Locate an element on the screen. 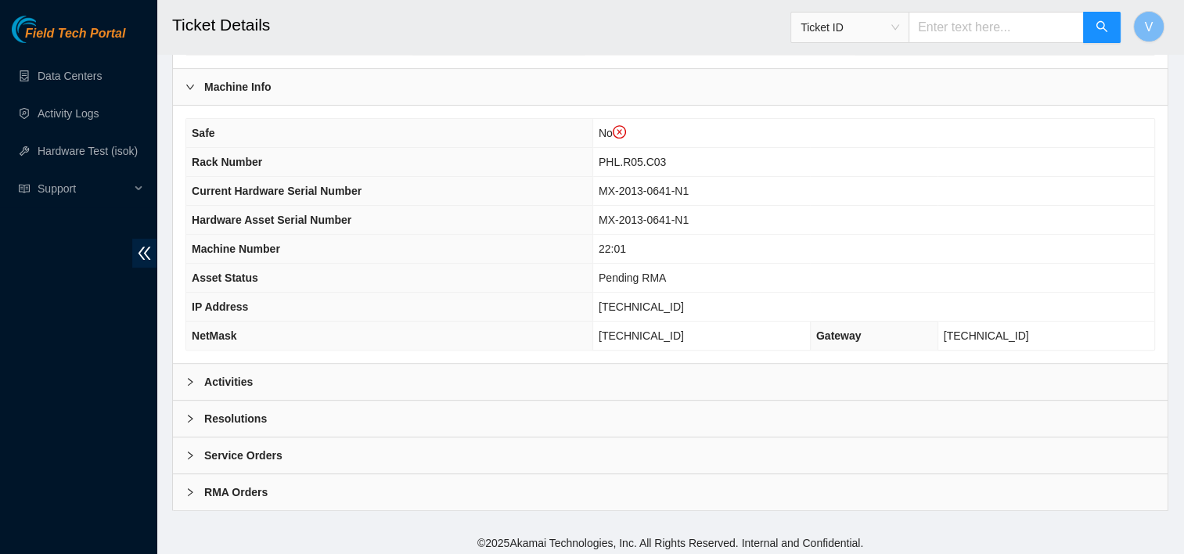  b: Service Orders is located at coordinates (243, 456).